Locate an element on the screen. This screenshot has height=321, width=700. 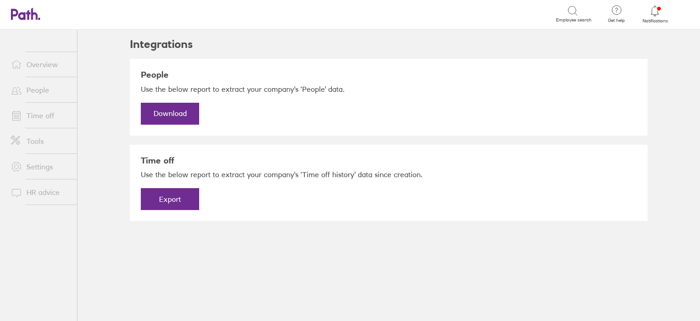
span: Notifications is located at coordinates (655, 21).